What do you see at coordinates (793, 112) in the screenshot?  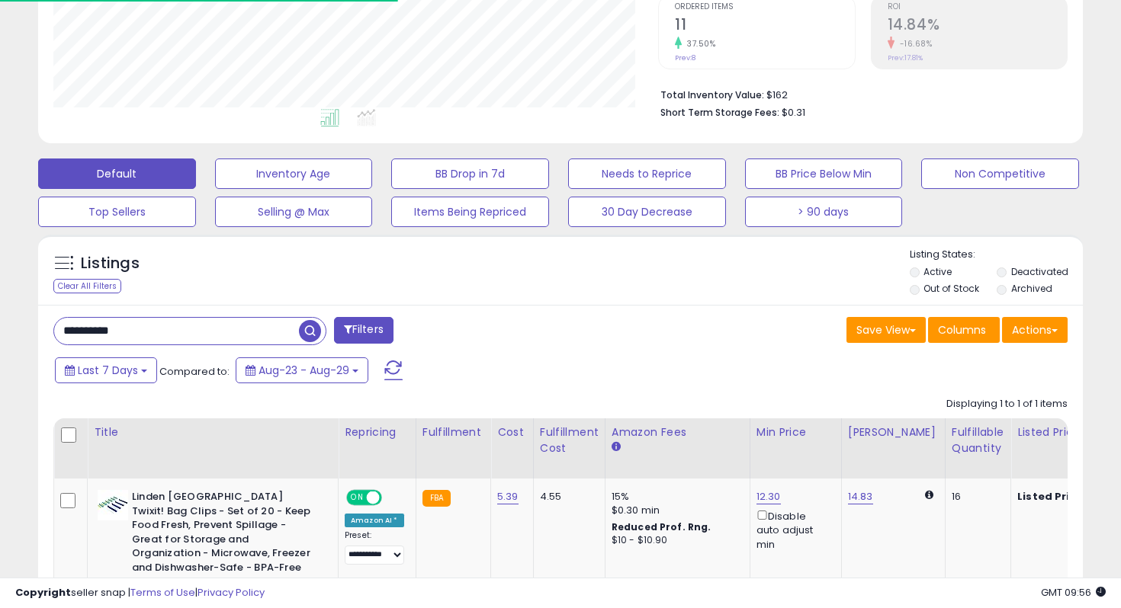 I see `span: $0.31` at bounding box center [793, 112].